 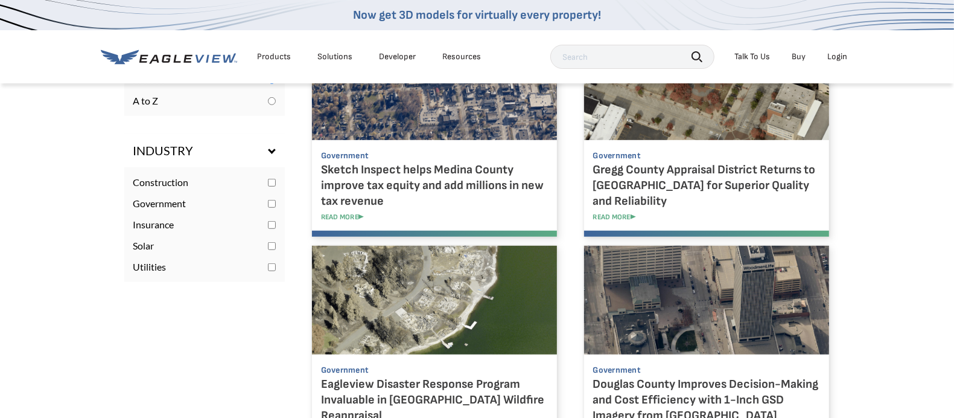 I want to click on label: Government, so click(x=205, y=203).